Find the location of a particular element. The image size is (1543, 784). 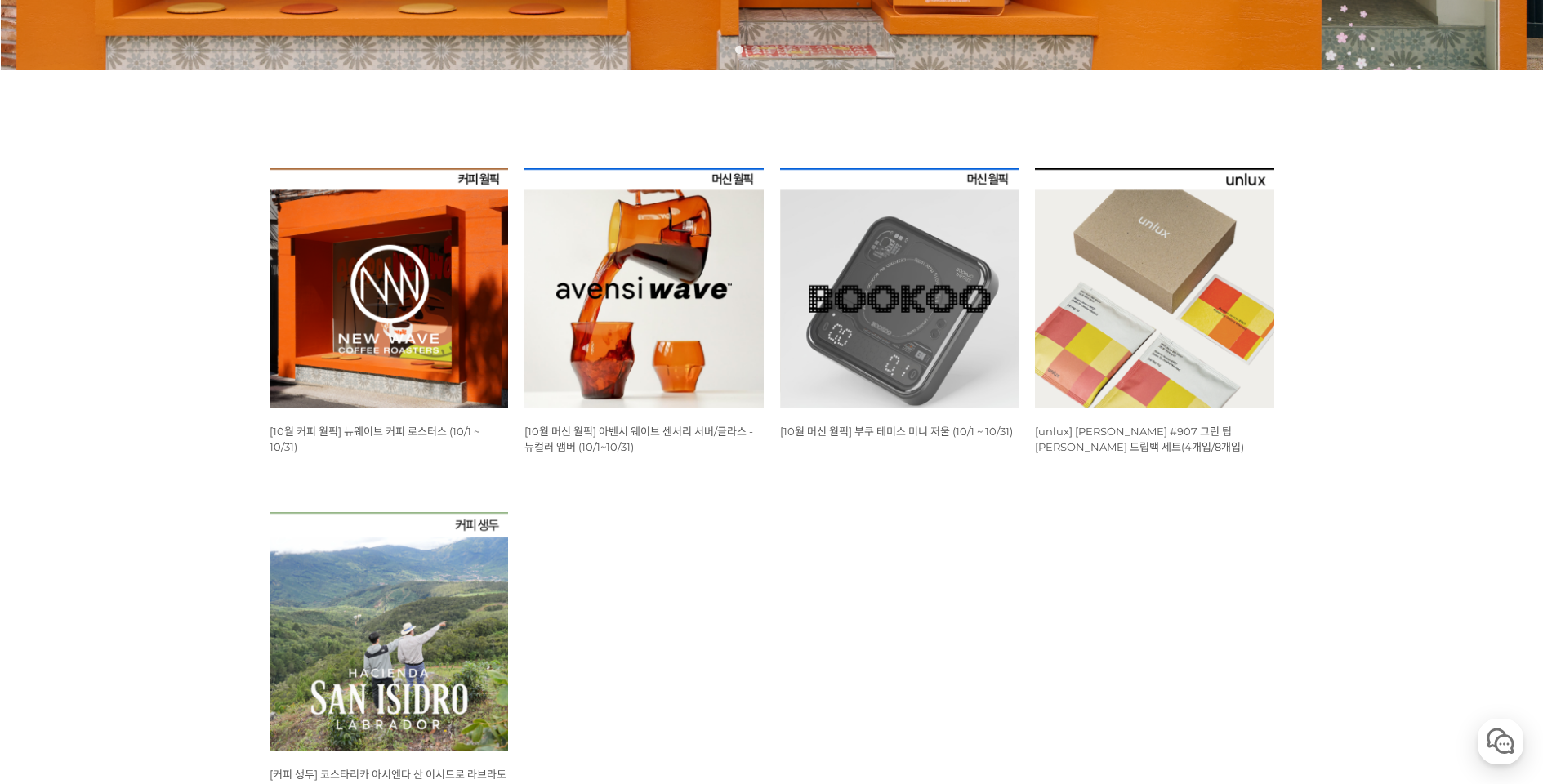

a: 대화 is located at coordinates (159, 538).